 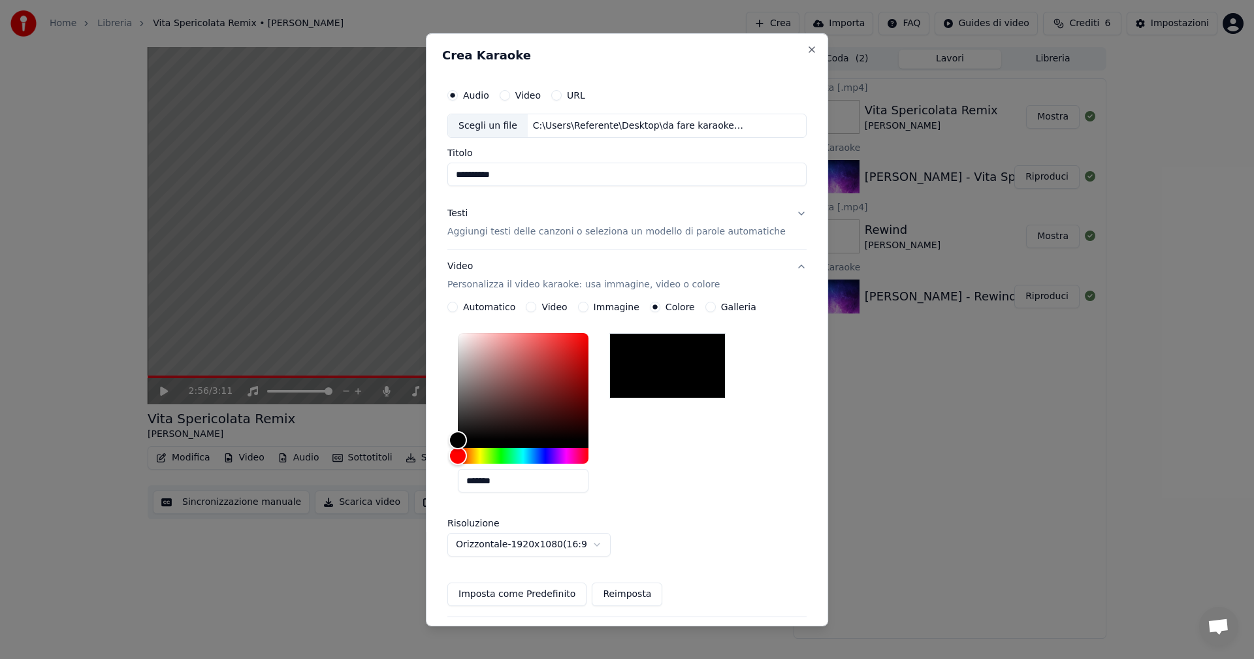 I want to click on div: VideoPersonalizza il video karaoke: usa immagine, video o colore, so click(x=627, y=459).